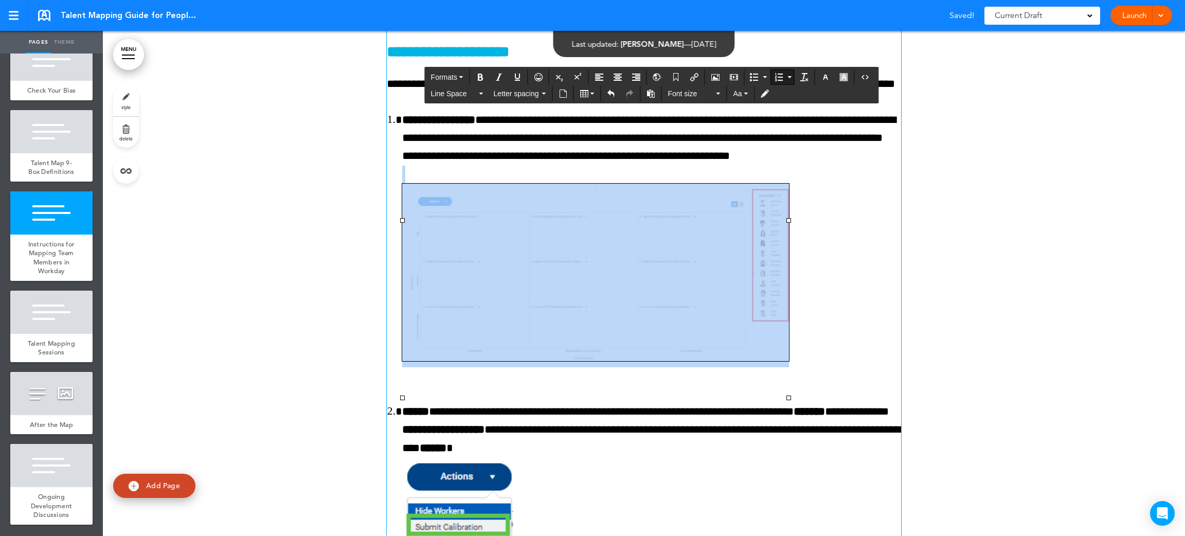 Image resolution: width=1185 pixels, height=536 pixels. I want to click on div: Paste as text, so click(651, 94).